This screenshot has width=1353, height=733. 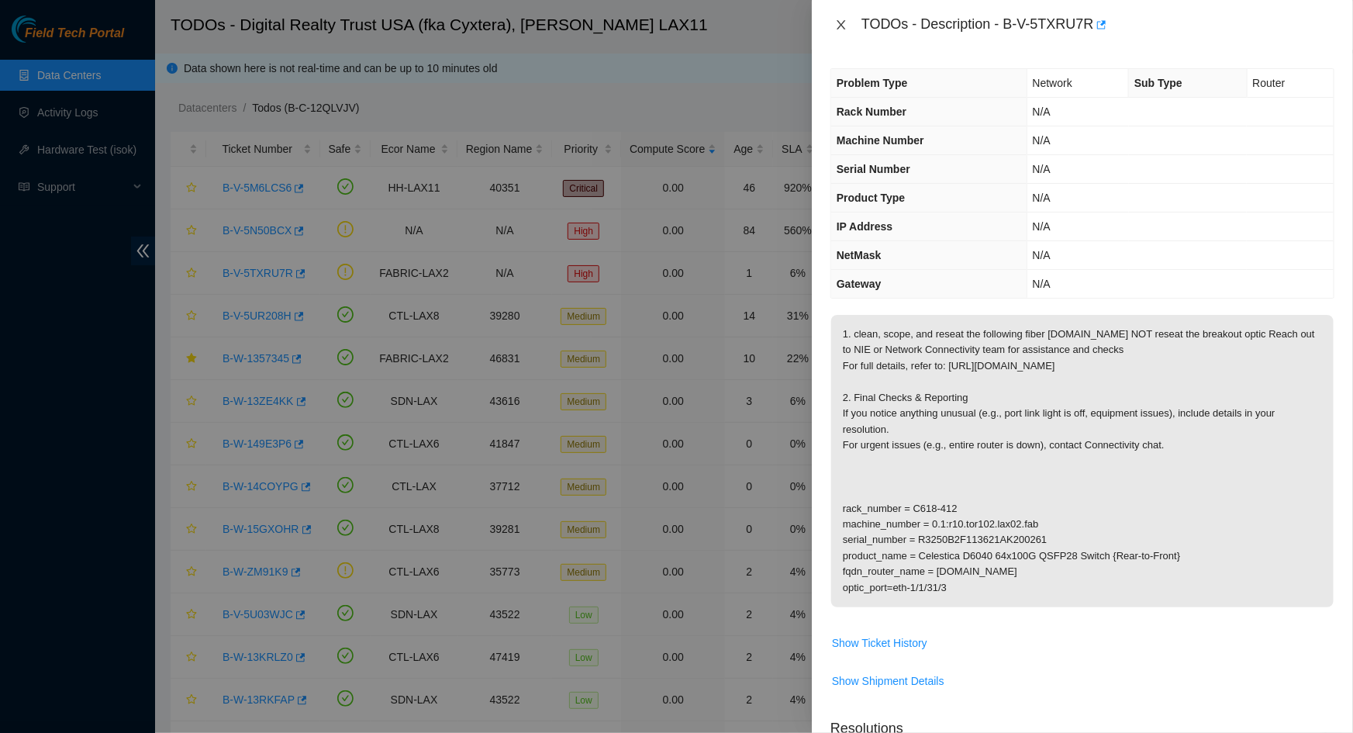 I want to click on span: Problem Type, so click(x=872, y=83).